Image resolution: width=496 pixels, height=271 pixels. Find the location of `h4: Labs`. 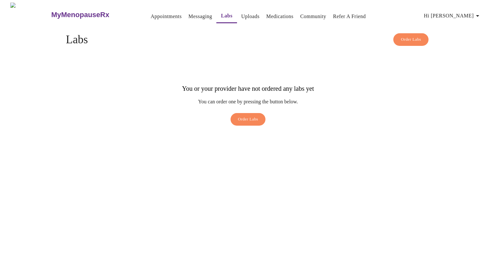

h4: Labs is located at coordinates (248, 40).